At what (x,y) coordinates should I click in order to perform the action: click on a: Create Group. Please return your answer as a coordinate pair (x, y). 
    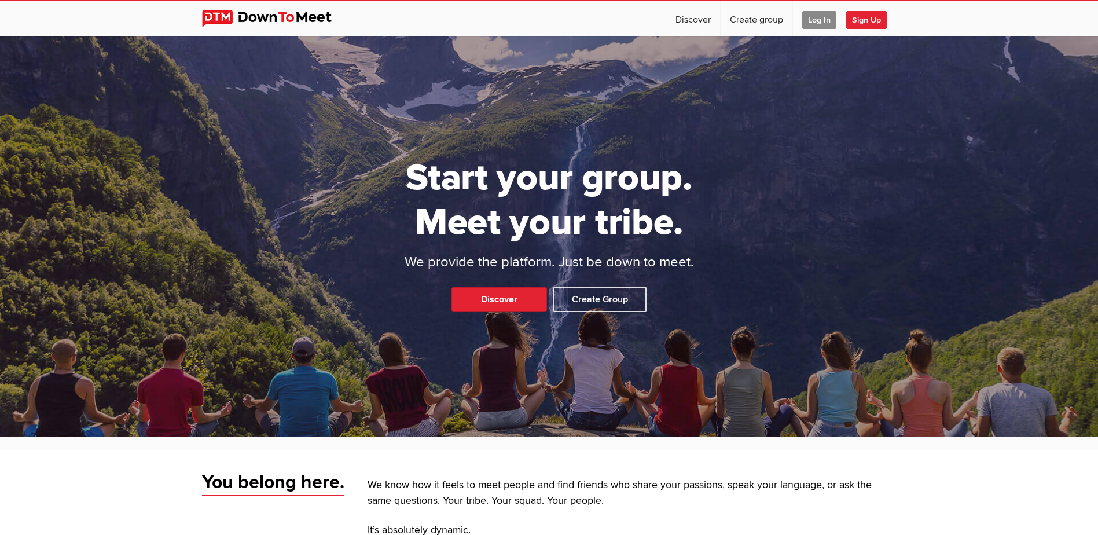
    Looking at the image, I should click on (600, 299).